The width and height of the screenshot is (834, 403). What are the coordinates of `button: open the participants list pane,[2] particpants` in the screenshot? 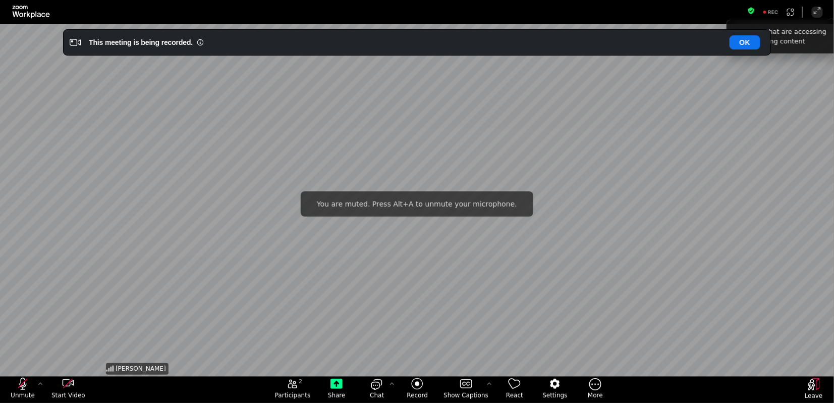 It's located at (293, 390).